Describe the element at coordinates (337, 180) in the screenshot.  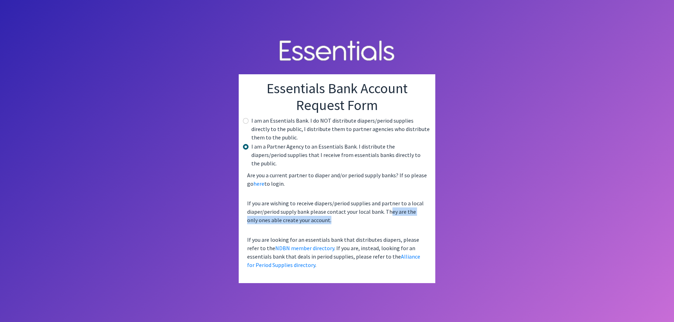
I see `p: Are you a current partner to diaper and/or period supply banks? If so please go to login.` at that location.